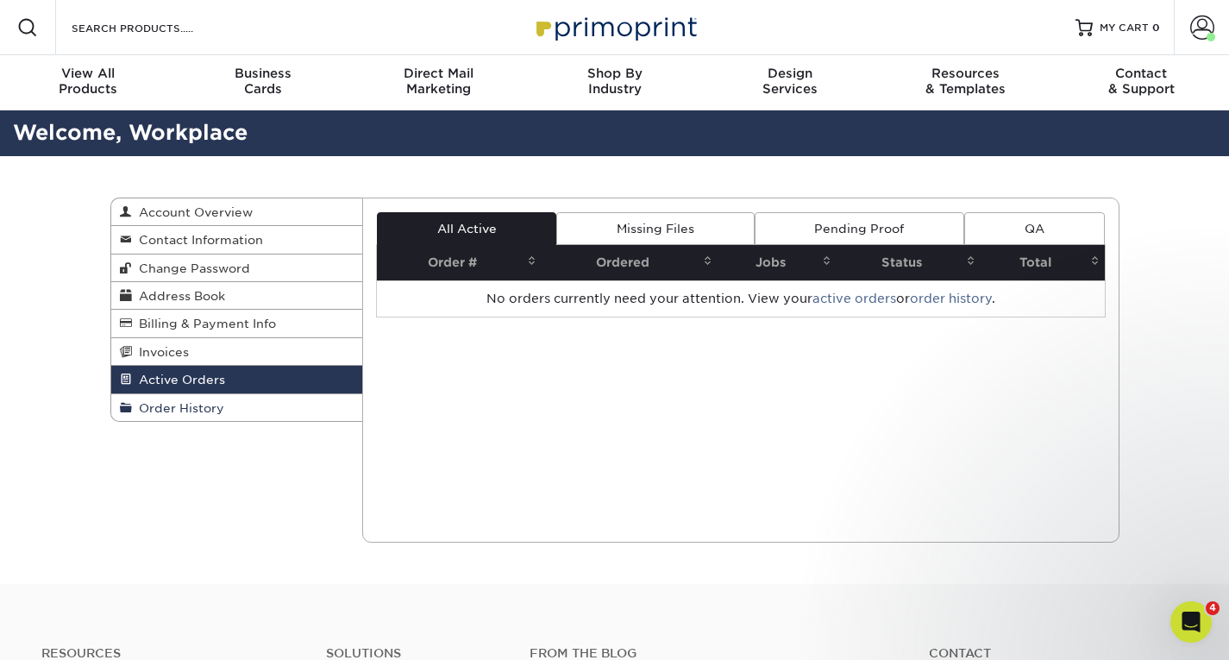 Image resolution: width=1229 pixels, height=660 pixels. Describe the element at coordinates (178, 296) in the screenshot. I see `span: Address Book` at that location.